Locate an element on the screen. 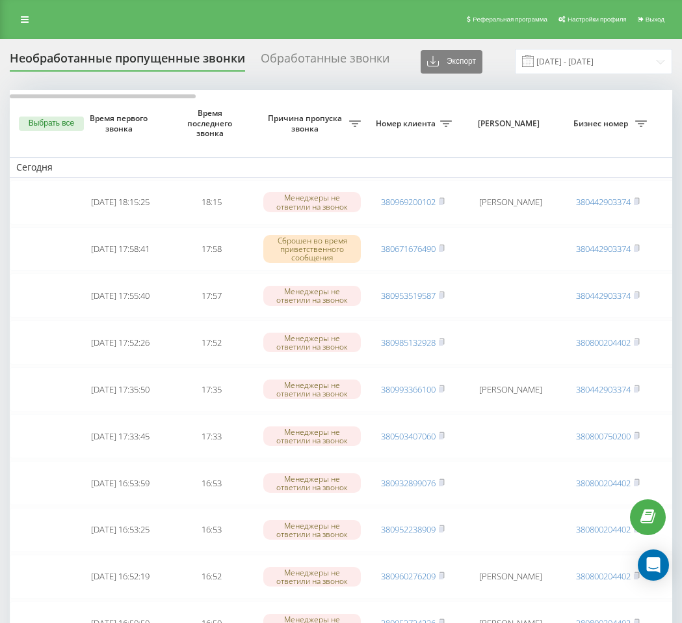 Image resolution: width=682 pixels, height=623 pixels. span: Настройки профиля is located at coordinates (597, 19).